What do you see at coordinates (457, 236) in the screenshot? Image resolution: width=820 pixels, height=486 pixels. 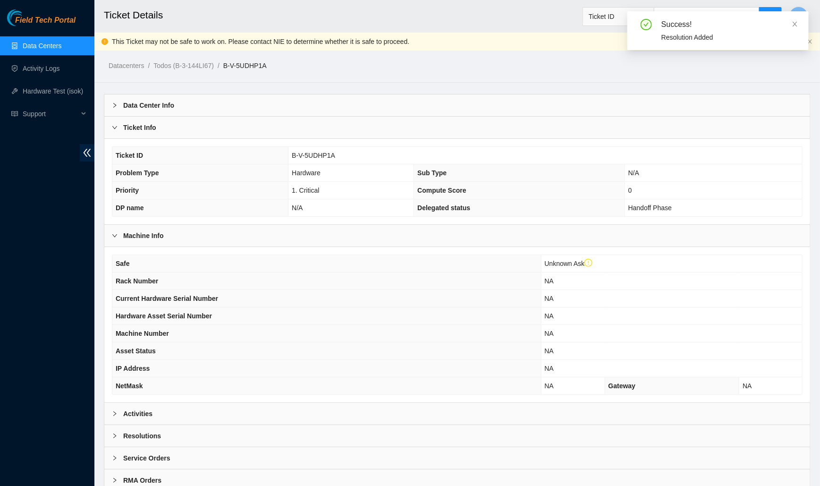 I see `div: Machine Info` at bounding box center [457, 236].